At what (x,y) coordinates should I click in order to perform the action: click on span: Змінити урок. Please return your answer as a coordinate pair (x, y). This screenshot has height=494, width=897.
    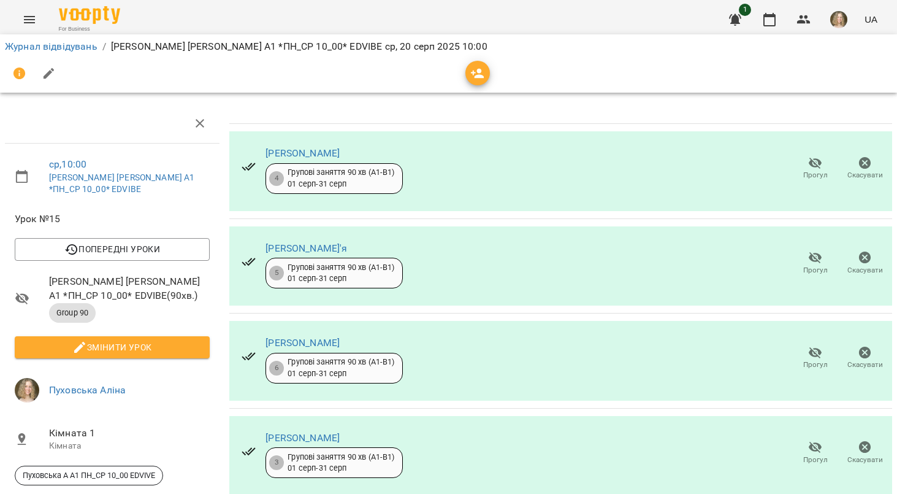
    Looking at the image, I should click on (112, 347).